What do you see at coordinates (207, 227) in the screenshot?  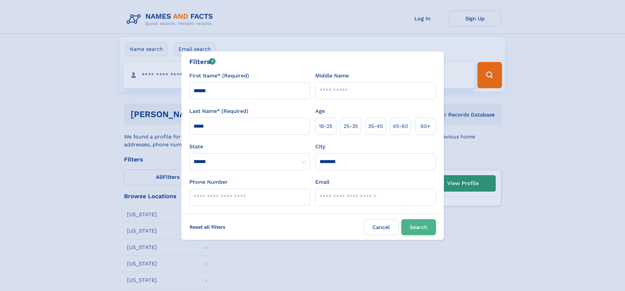 I see `label: Reset all filters` at bounding box center [207, 227].